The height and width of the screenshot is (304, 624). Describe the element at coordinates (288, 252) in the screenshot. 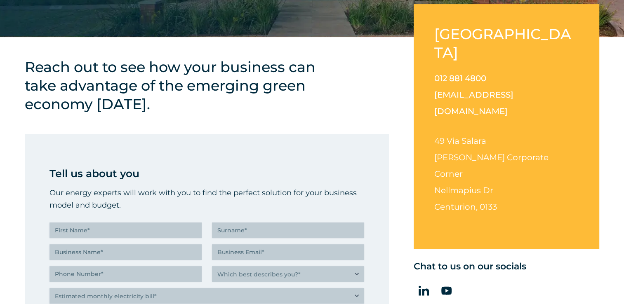

I see `input: Business Email*` at that location.